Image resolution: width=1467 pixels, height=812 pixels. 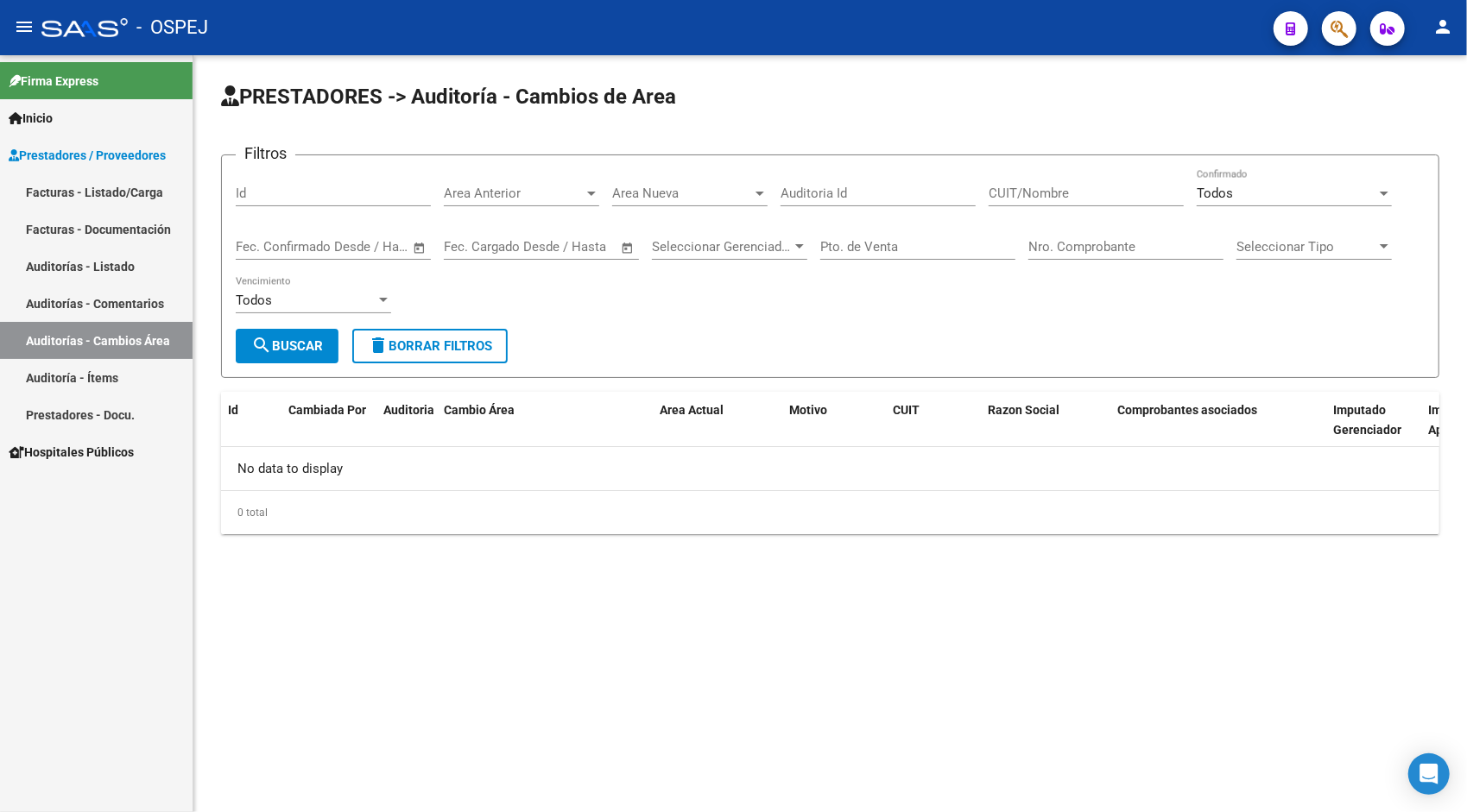 I want to click on div: 0 total, so click(x=830, y=513).